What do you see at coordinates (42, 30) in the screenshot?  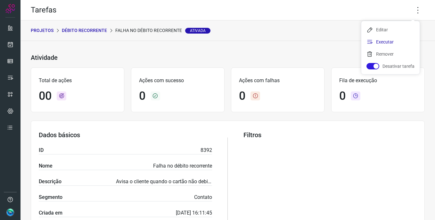 I see `p: PROJETOS` at bounding box center [42, 30].